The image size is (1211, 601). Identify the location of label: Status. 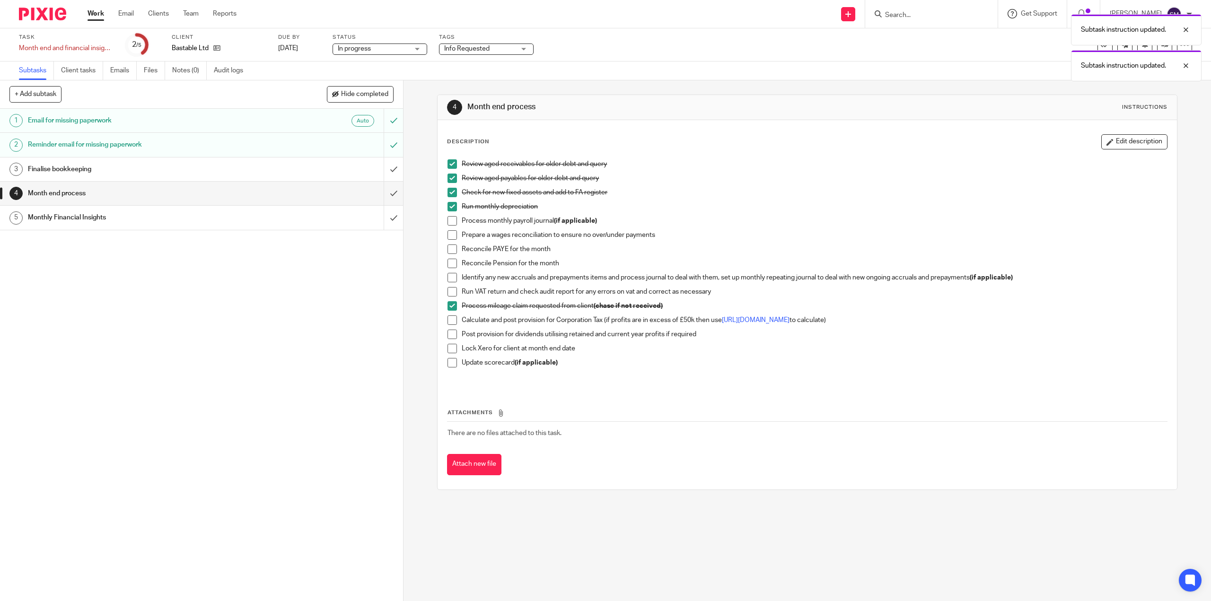
(380, 37).